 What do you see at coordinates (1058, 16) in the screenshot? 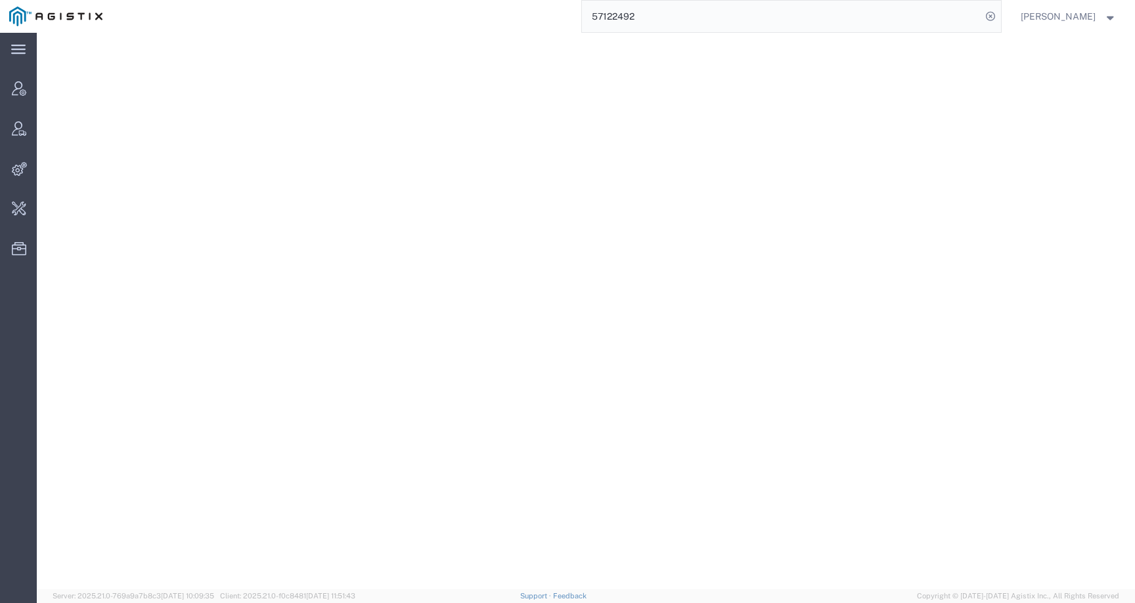
I see `span: Kate Petrenko` at bounding box center [1058, 16].